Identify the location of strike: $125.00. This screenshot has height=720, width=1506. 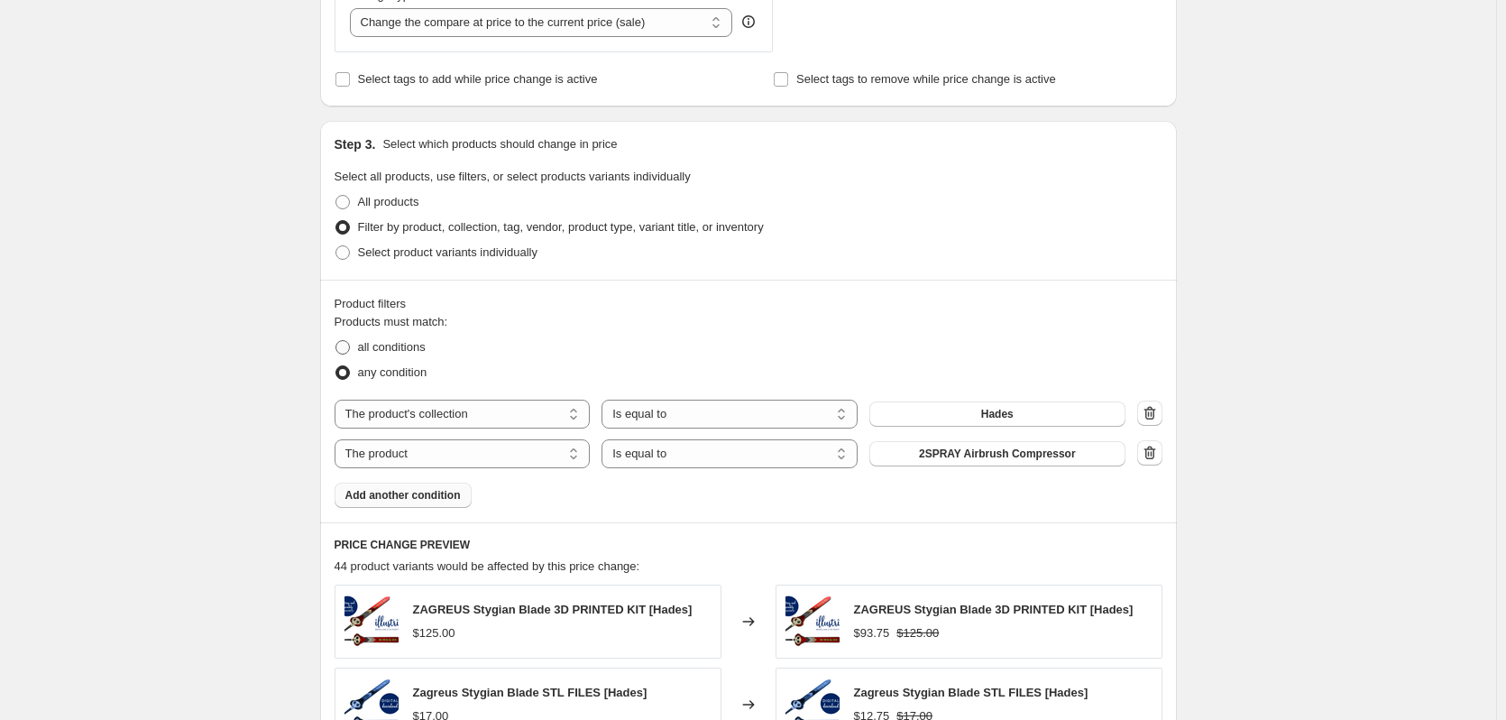
(917, 633).